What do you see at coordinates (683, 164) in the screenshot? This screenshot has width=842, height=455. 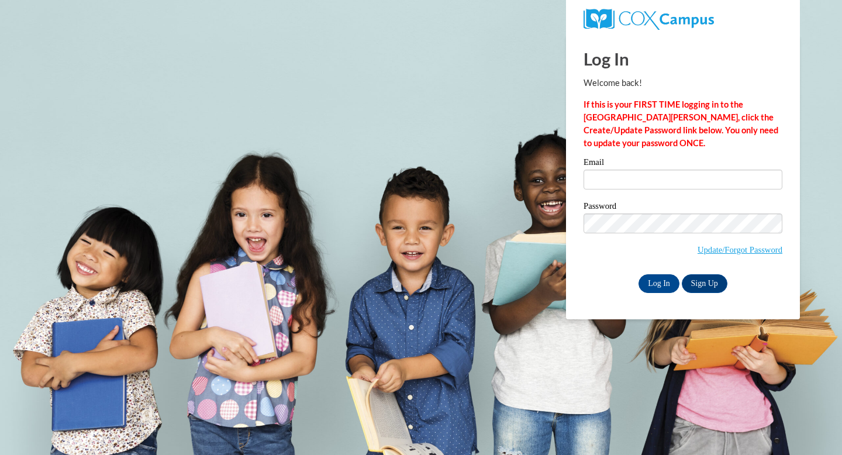 I see `label: Email` at bounding box center [683, 164].